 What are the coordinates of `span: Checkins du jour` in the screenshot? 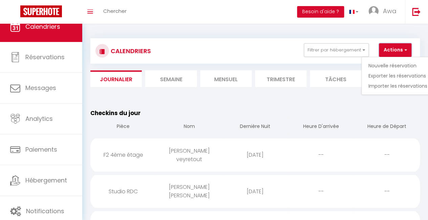 It's located at (115, 113).